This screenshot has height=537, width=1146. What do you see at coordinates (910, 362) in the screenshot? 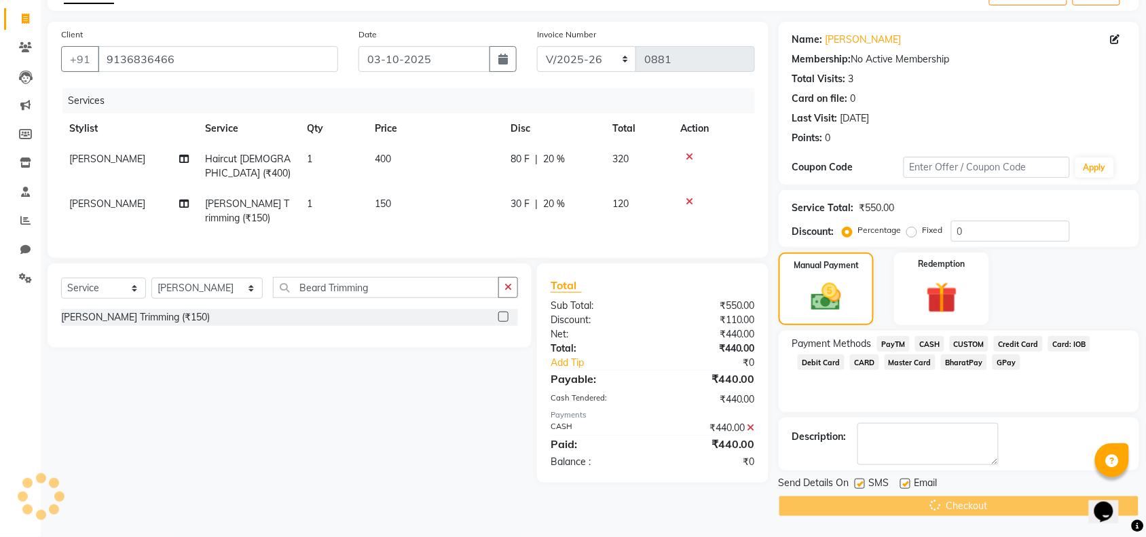
I see `span: Master Card` at bounding box center [910, 362].